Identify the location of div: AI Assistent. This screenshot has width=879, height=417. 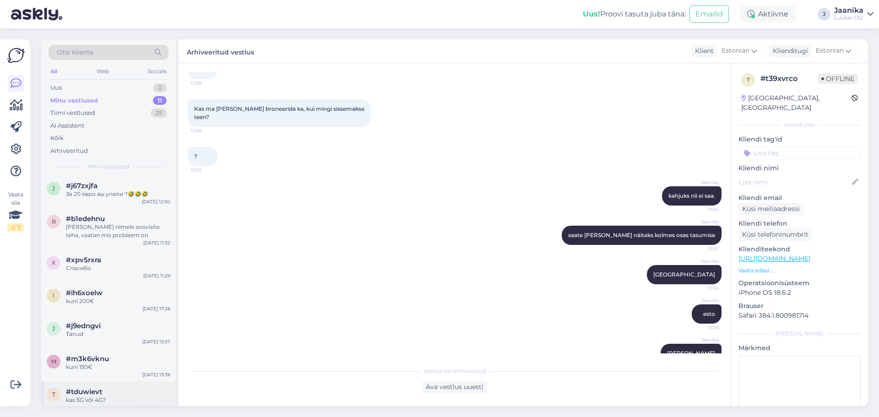
(67, 126).